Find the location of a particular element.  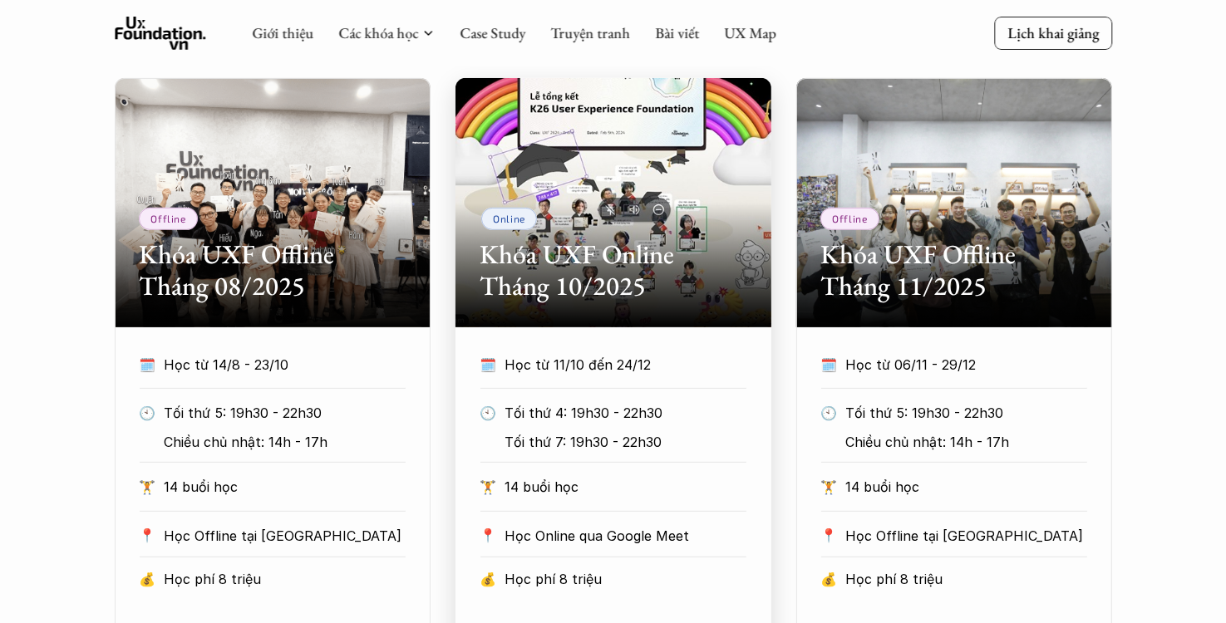

a: UX Map is located at coordinates (749, 32).